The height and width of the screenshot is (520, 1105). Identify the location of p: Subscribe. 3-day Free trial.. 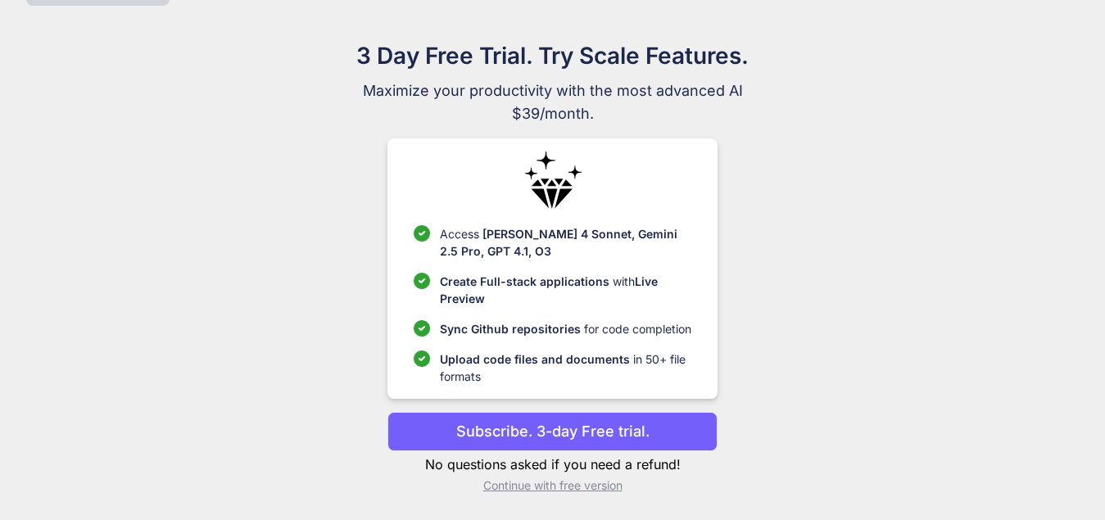
(553, 431).